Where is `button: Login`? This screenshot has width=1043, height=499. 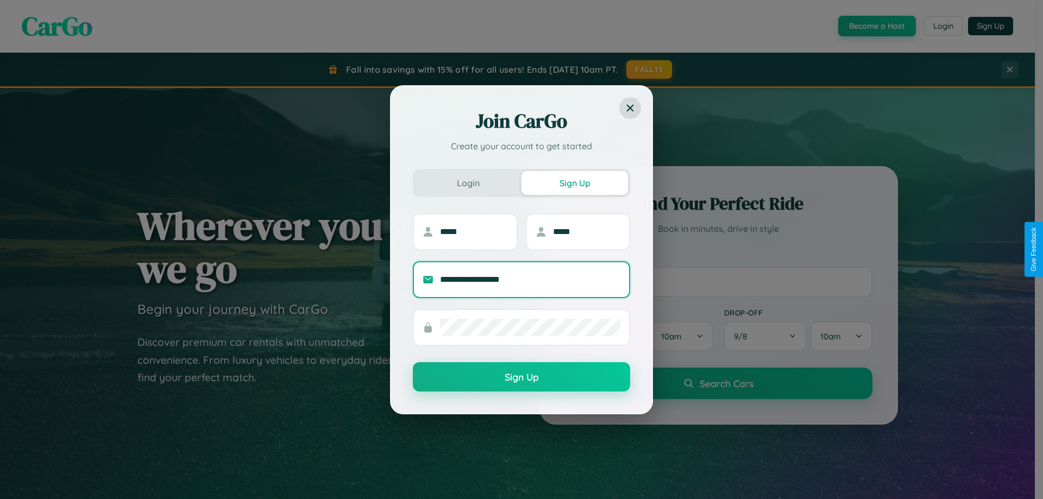
button: Login is located at coordinates (468, 183).